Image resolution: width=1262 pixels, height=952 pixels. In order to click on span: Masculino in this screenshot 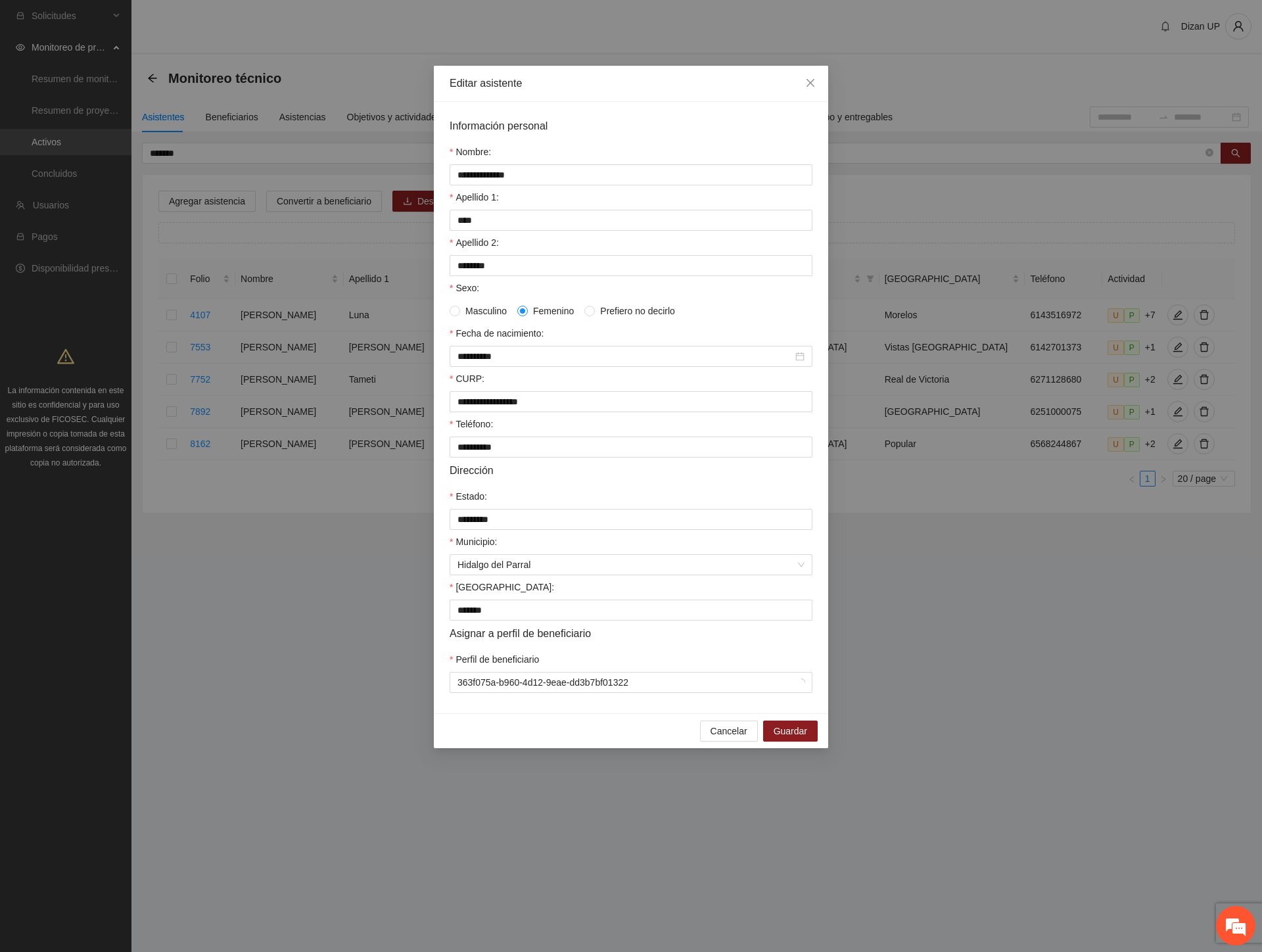, I will do `click(486, 311)`.